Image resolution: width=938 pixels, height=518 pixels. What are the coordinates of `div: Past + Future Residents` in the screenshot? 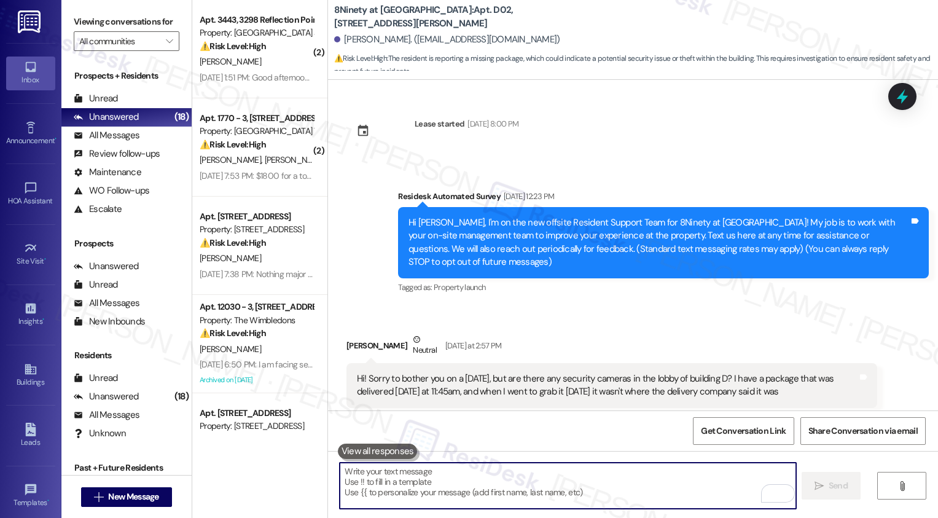 It's located at (127, 467).